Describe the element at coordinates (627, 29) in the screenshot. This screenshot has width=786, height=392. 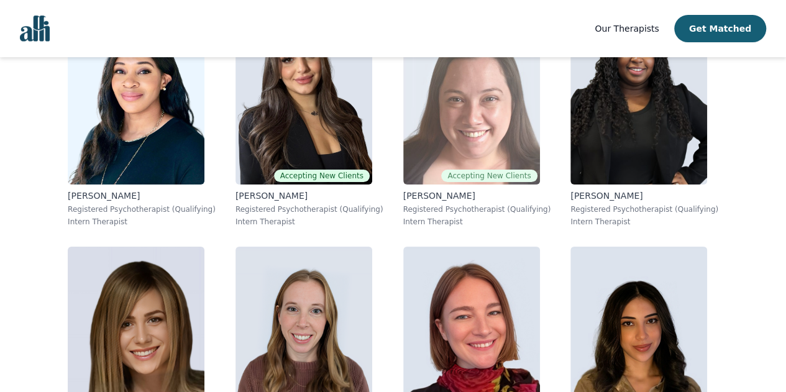
I see `a: Our Therapists` at that location.